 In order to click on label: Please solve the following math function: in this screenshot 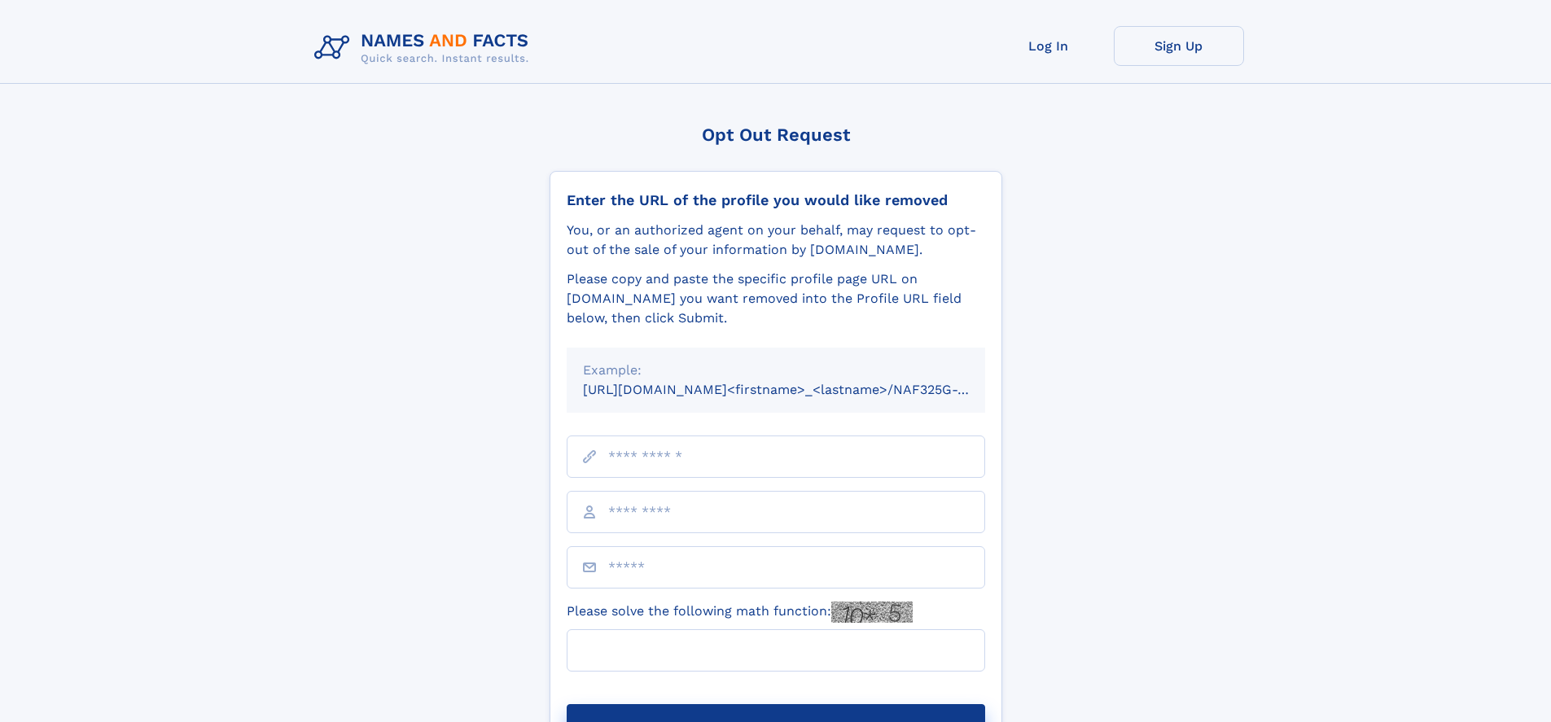, I will do `click(739, 612)`.